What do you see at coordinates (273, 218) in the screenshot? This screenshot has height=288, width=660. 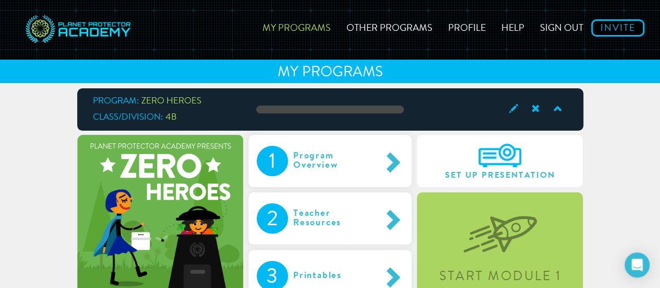 I see `div: 2` at bounding box center [273, 218].